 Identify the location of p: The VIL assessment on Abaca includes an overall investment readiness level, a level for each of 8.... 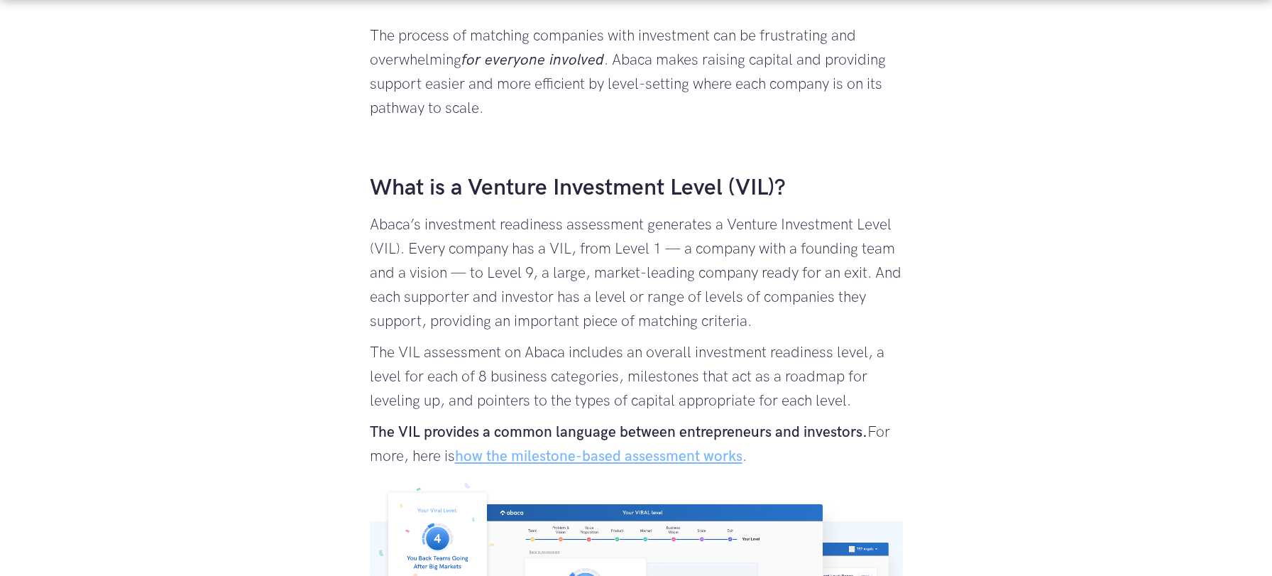
(636, 377).